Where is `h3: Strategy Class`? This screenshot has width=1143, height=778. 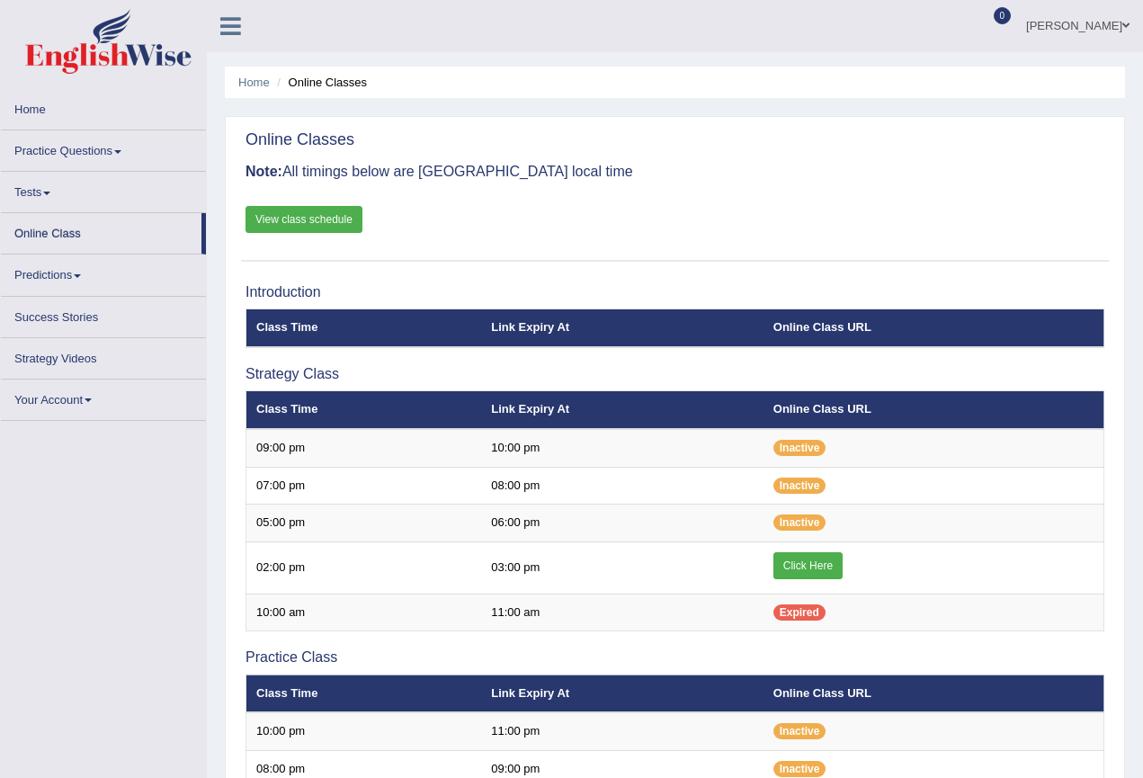
h3: Strategy Class is located at coordinates (674, 374).